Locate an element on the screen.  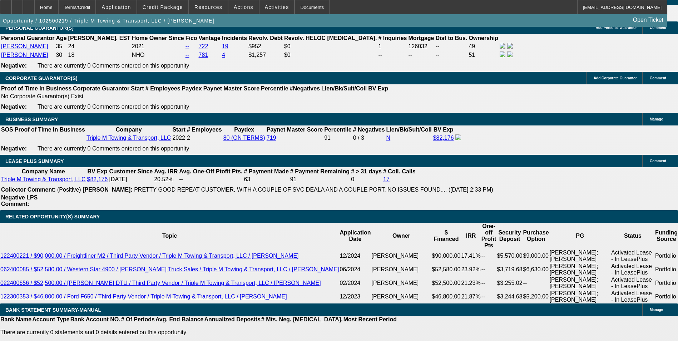
b: Age is located at coordinates (61, 38).